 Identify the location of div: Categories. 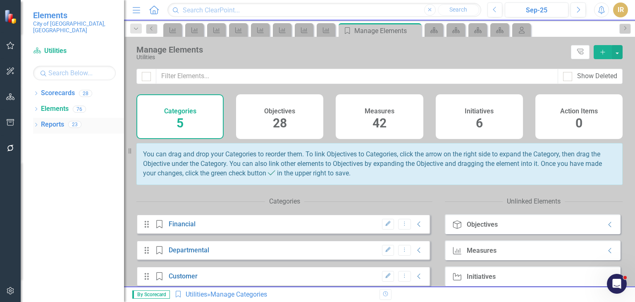
(285, 201).